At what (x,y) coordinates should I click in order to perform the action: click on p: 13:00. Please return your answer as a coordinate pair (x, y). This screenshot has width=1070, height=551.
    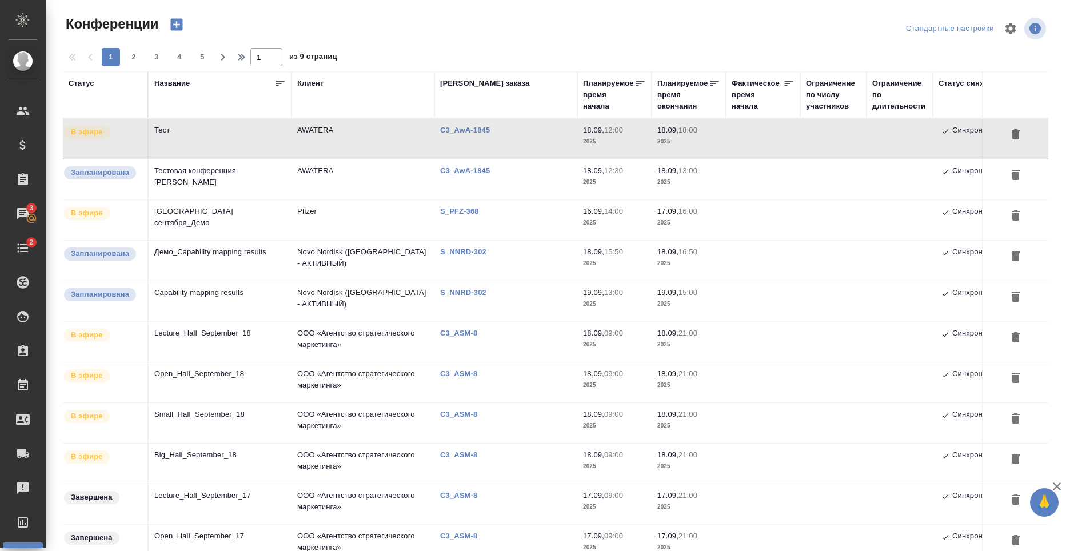
    Looking at the image, I should click on (613, 292).